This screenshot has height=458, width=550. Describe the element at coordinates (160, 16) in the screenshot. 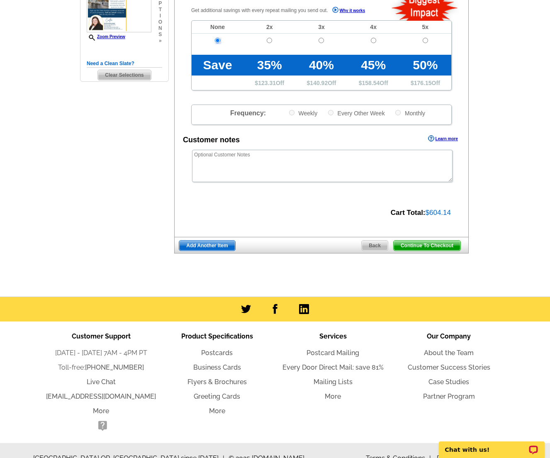

I see `span: i` at that location.